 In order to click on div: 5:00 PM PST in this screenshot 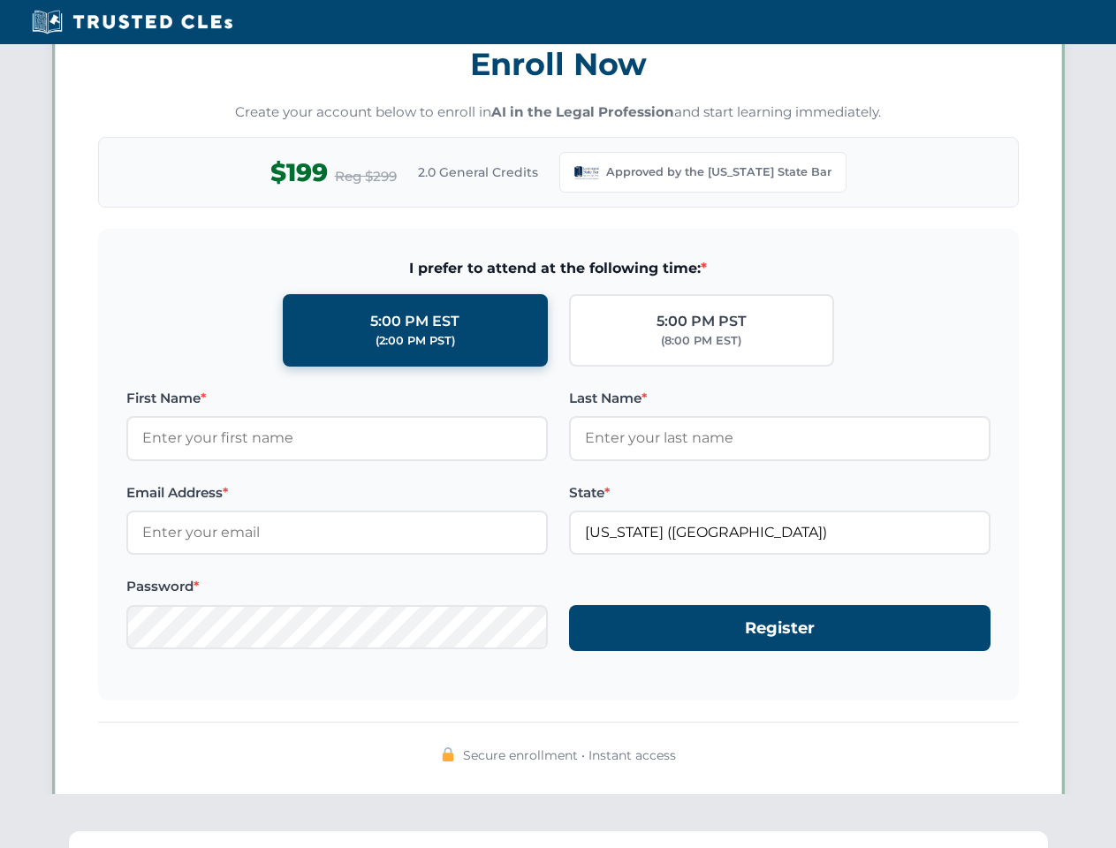, I will do `click(701, 322)`.